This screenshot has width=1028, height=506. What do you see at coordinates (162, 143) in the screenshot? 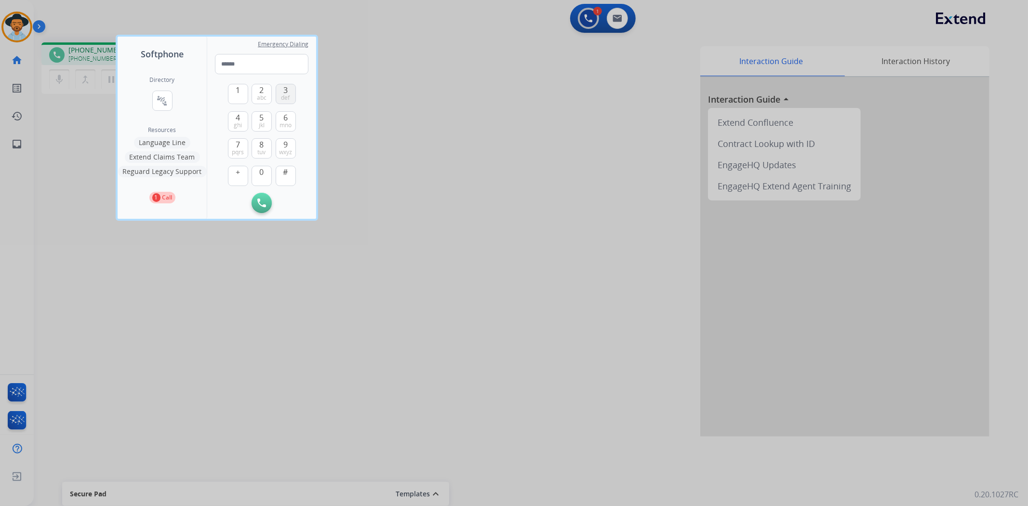
I see `button: Language Line` at bounding box center [162, 143].